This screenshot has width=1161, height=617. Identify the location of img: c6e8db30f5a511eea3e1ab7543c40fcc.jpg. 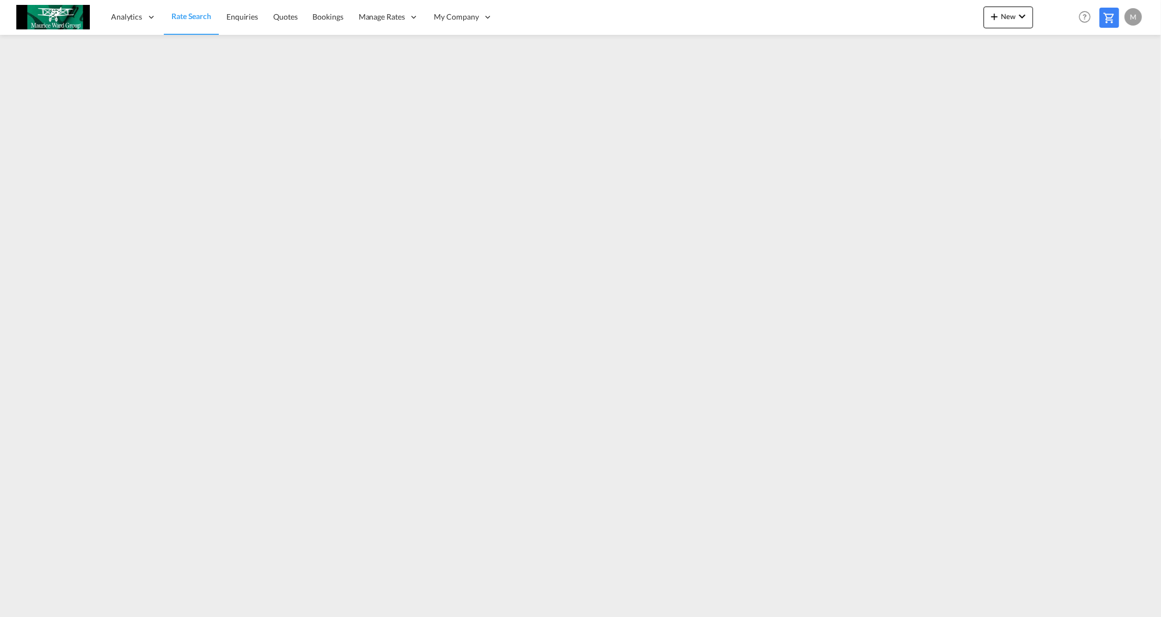
(53, 17).